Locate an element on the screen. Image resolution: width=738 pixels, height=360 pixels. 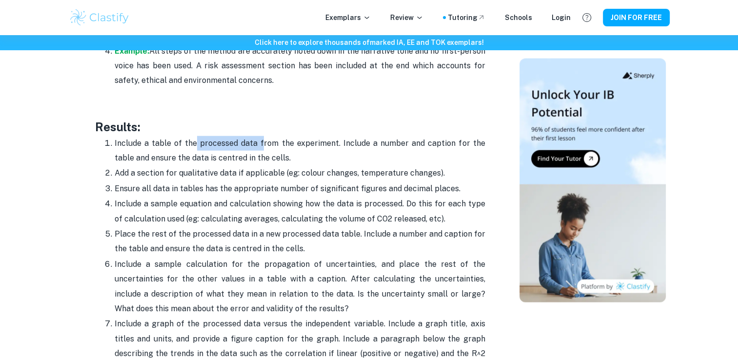
button: Help and Feedback is located at coordinates (587, 18).